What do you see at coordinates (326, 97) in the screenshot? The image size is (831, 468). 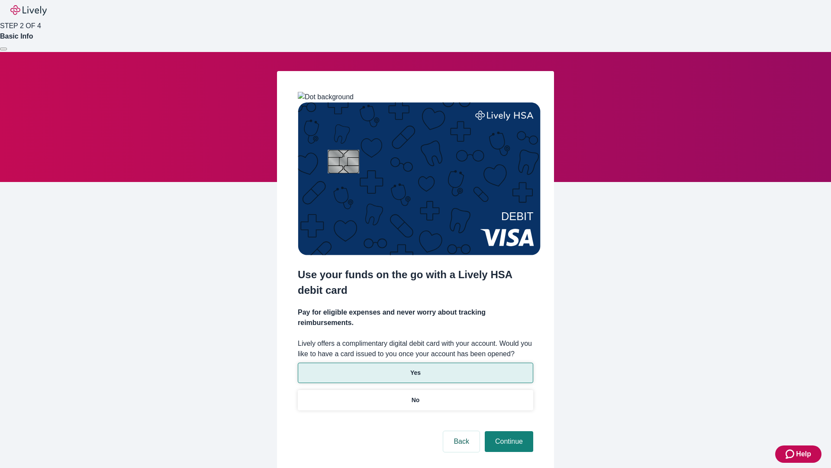 I see `img: Dot background` at bounding box center [326, 97].